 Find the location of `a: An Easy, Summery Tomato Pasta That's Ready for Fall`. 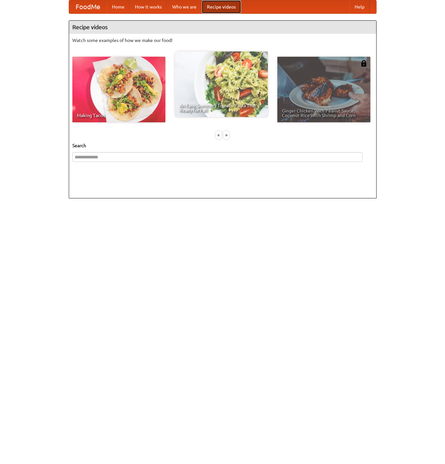

a: An Easy, Summery Tomato Pasta That's Ready for Fall is located at coordinates (222, 84).